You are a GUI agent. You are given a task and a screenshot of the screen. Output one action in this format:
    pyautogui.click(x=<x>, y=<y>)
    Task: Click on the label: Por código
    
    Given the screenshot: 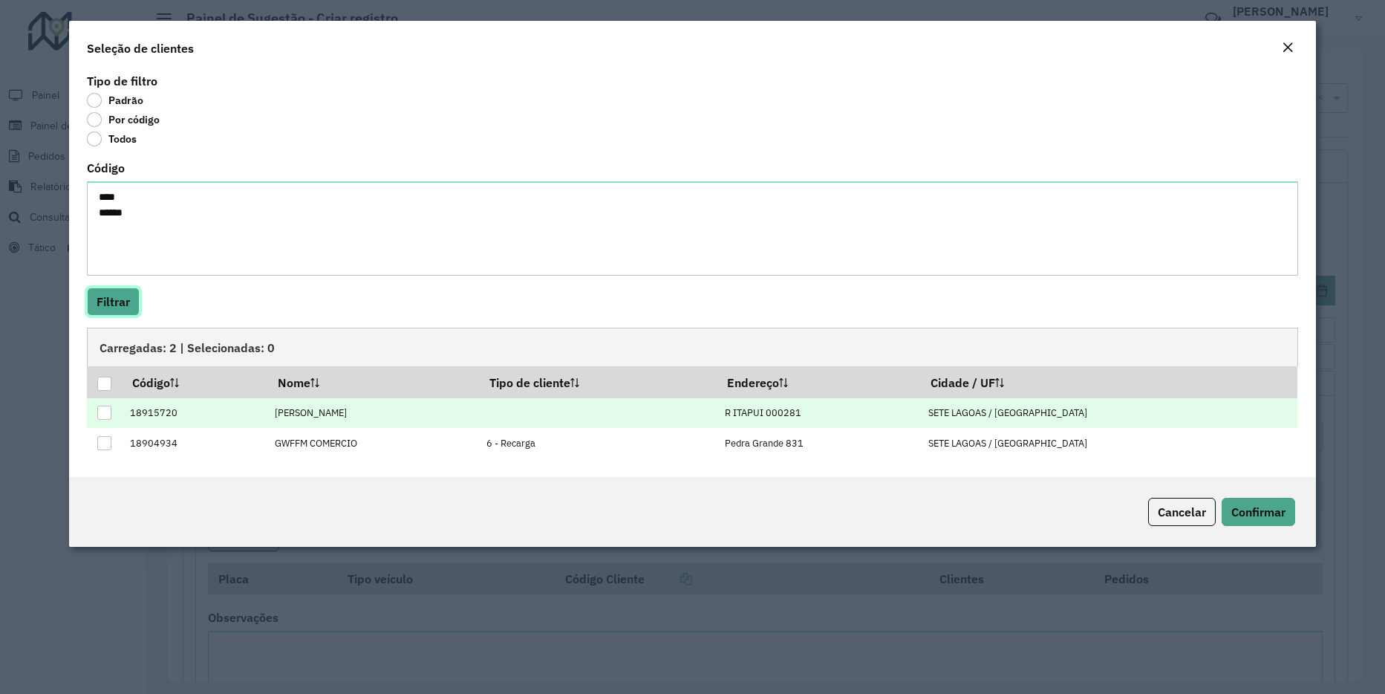 What is the action you would take?
    pyautogui.click(x=123, y=120)
    